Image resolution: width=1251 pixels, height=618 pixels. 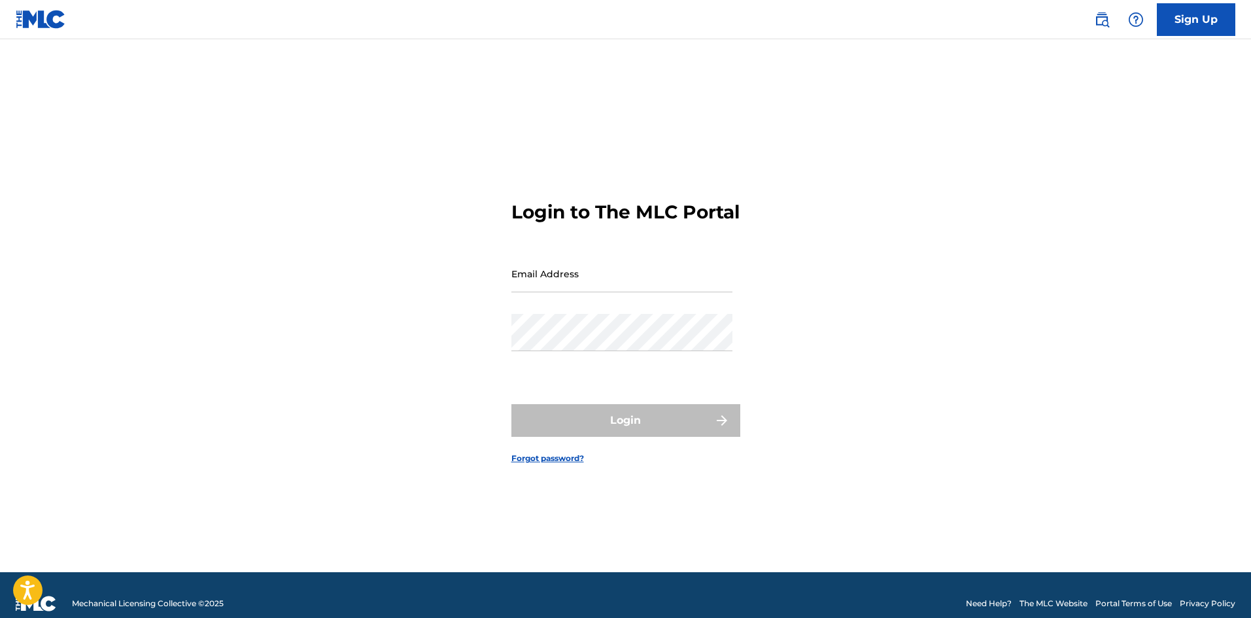 What do you see at coordinates (1136, 20) in the screenshot?
I see `img: help` at bounding box center [1136, 20].